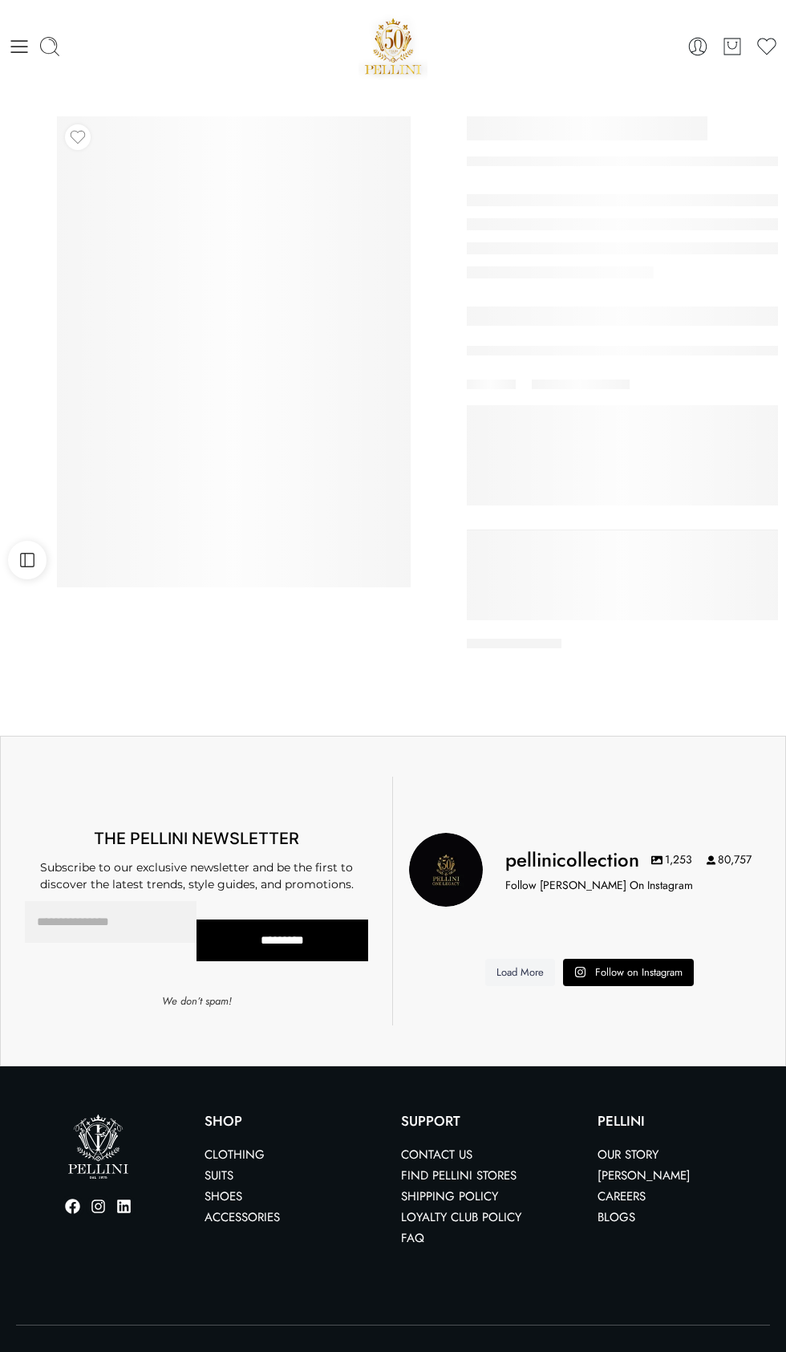 This screenshot has height=1352, width=786. What do you see at coordinates (587, 128) in the screenshot?
I see `h1: LOW TOP BLACK SNEAKERS` at bounding box center [587, 128].